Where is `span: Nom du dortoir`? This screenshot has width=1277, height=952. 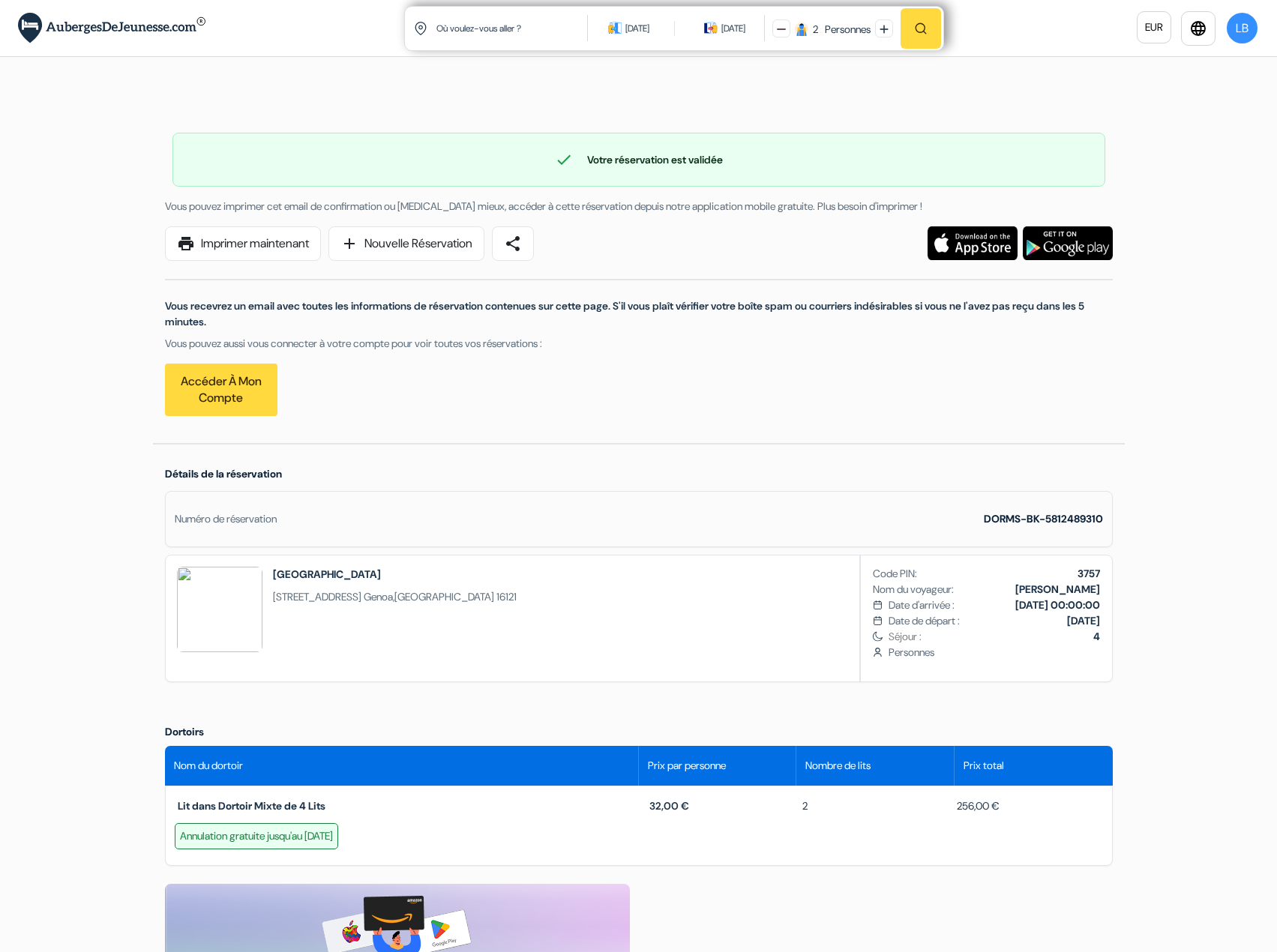
span: Nom du dortoir is located at coordinates (208, 766).